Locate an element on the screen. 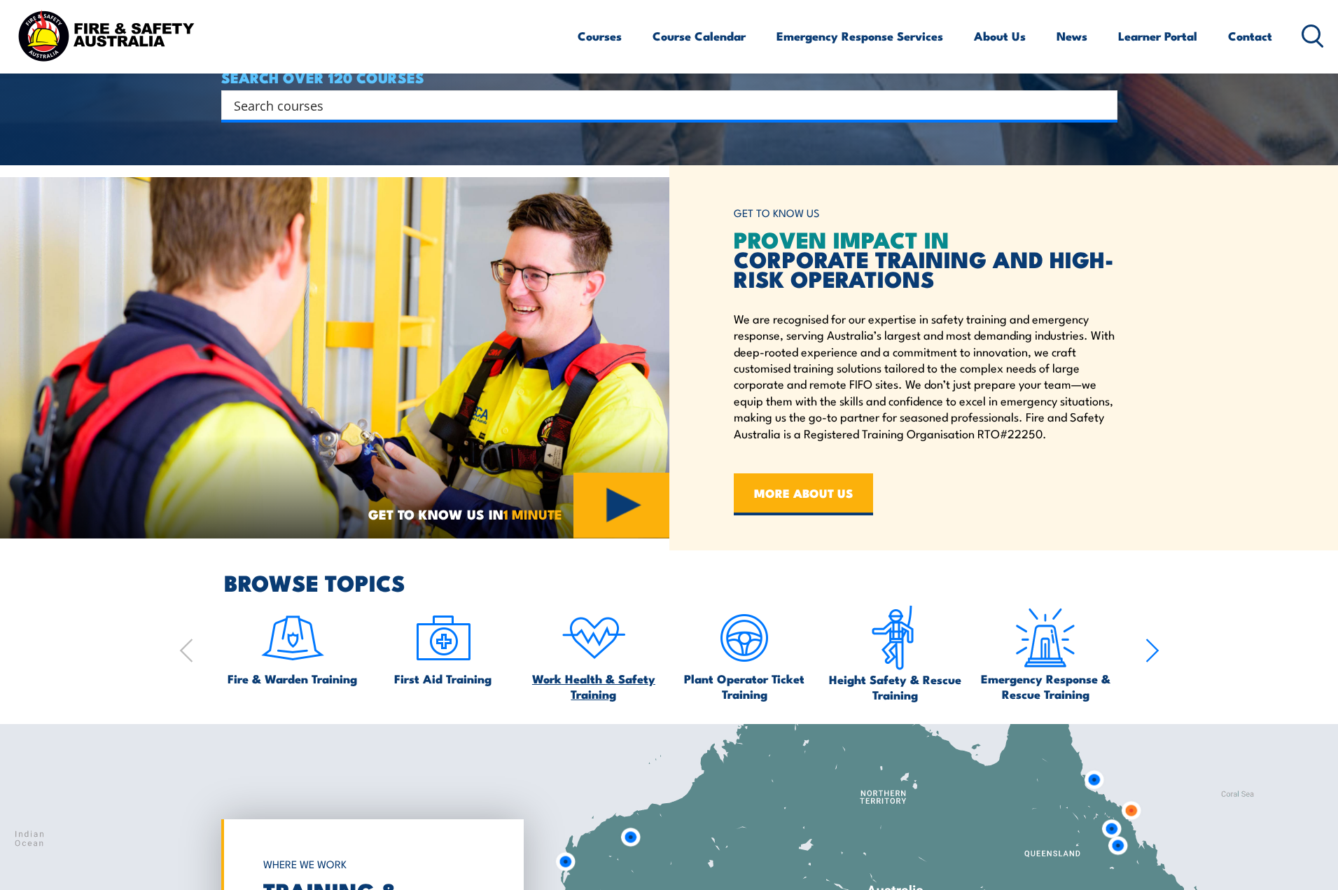 This screenshot has height=890, width=1338. img: icon-2 is located at coordinates (443, 638).